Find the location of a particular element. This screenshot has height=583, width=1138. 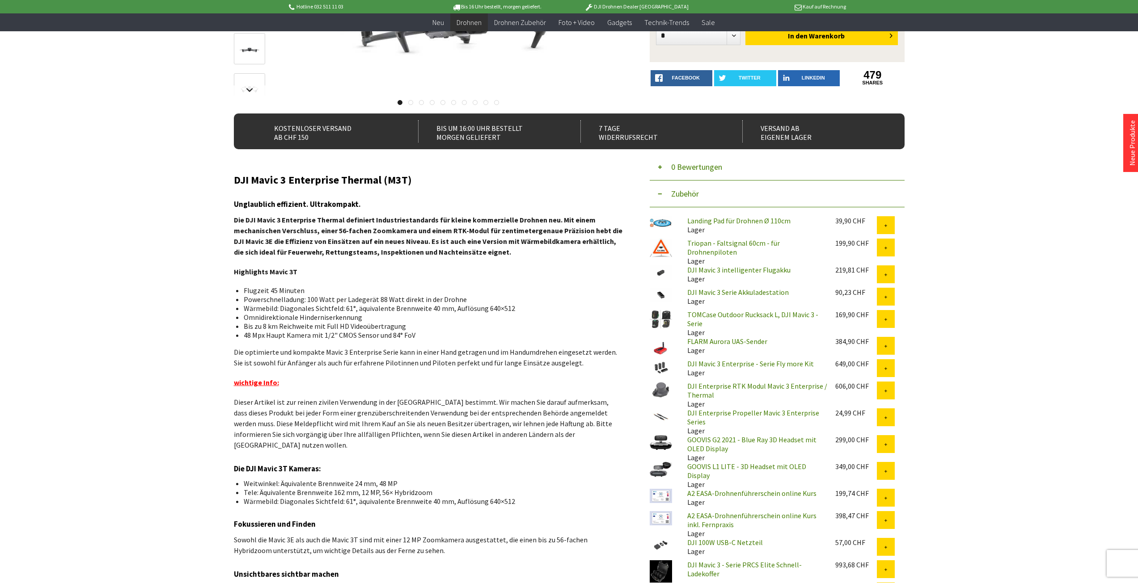

li: Flugzeit 45 Minuten is located at coordinates (430, 291).